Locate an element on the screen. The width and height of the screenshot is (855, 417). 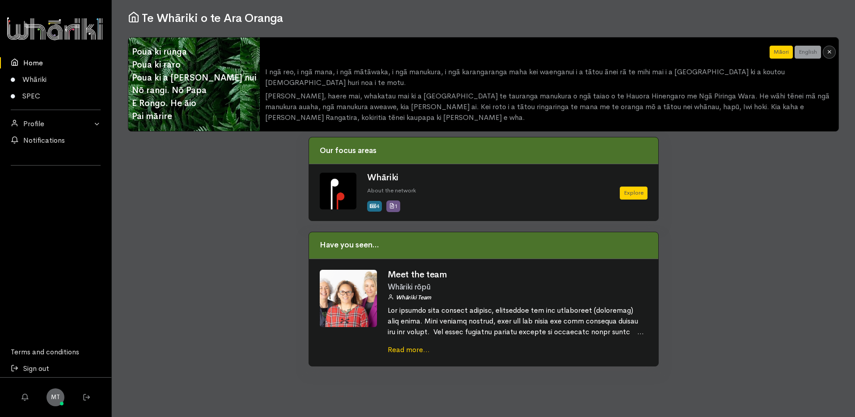
a: Whāriki is located at coordinates (383, 177).